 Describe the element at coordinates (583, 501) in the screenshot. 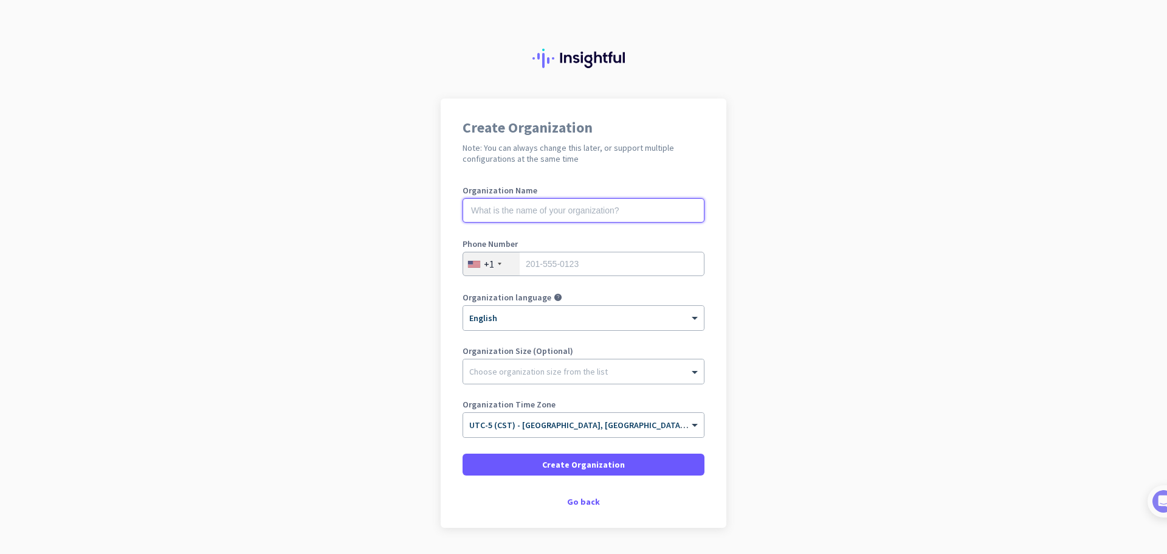

I see `div: Go back` at that location.